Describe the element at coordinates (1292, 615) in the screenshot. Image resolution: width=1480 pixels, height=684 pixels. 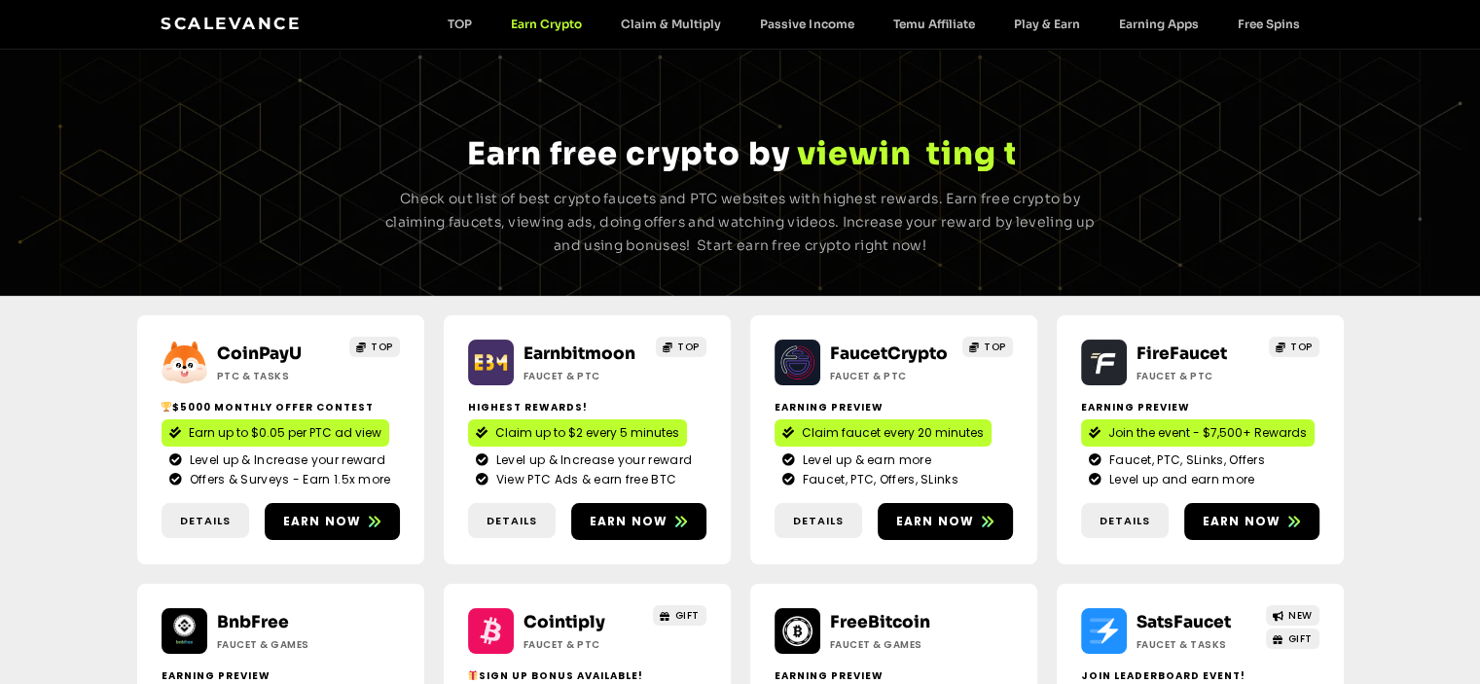
I see `a: NEW` at that location.